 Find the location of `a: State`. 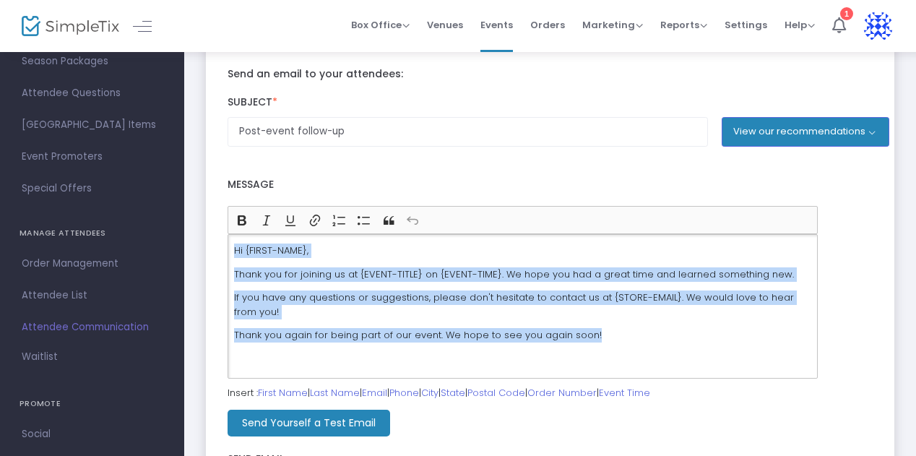

a: State is located at coordinates (453, 392).